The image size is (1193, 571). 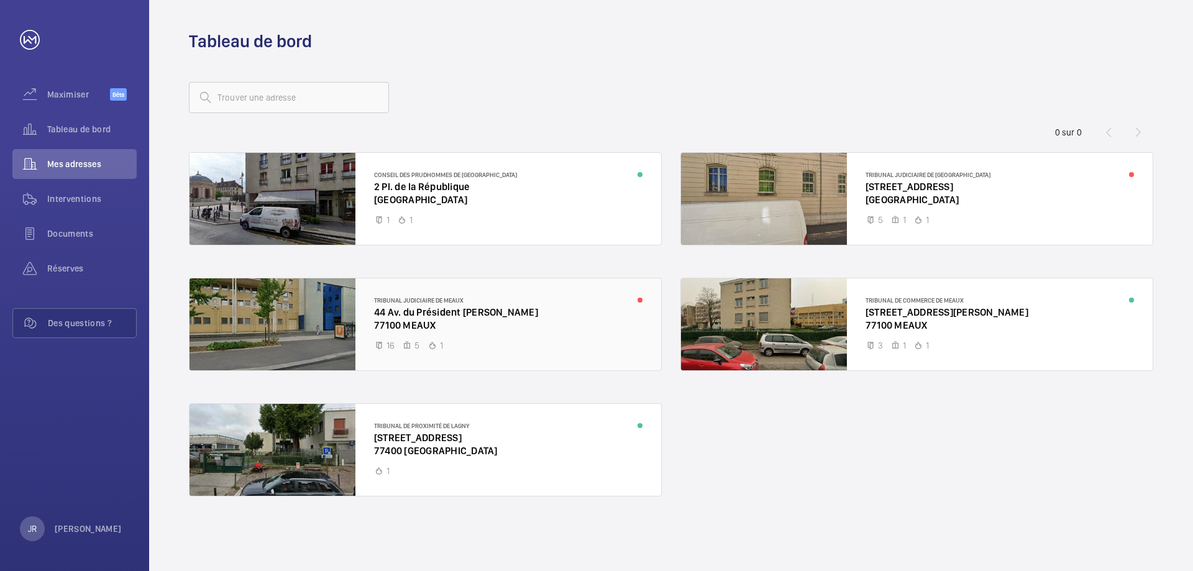 What do you see at coordinates (118, 94) in the screenshot?
I see `font: Bêta` at bounding box center [118, 94].